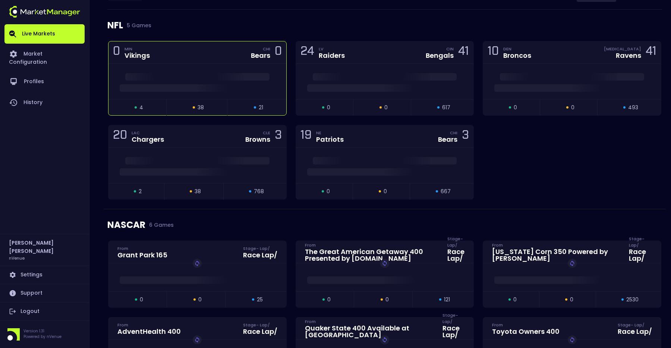  I want to click on span: 617, so click(446, 107).